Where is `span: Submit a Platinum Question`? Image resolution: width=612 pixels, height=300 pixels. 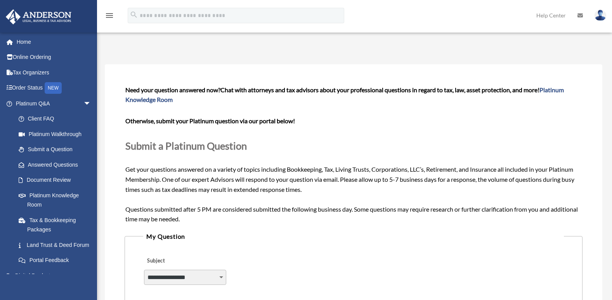 span: Submit a Platinum Question is located at coordinates (186, 146).